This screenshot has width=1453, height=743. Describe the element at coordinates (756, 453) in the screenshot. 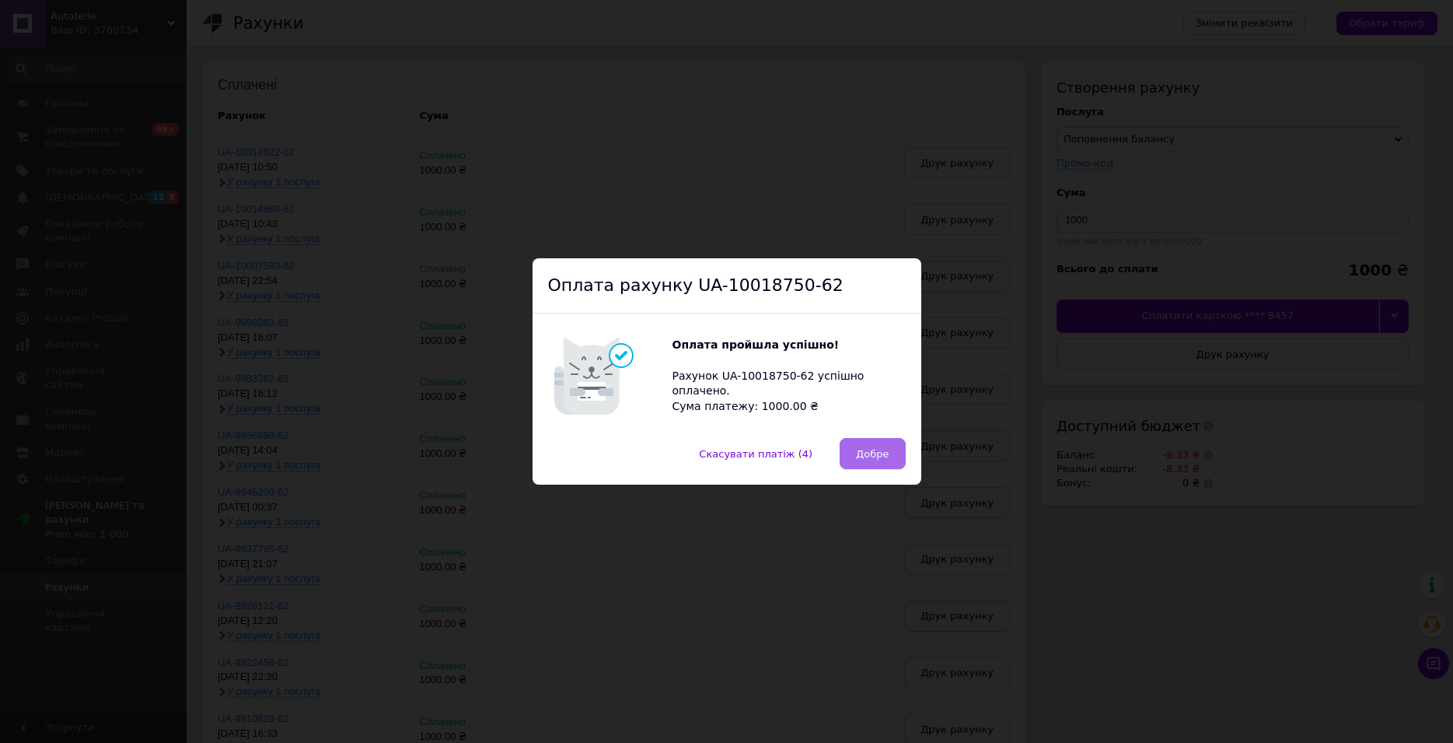

I see `span: Скасувати платіж (4)` at that location.